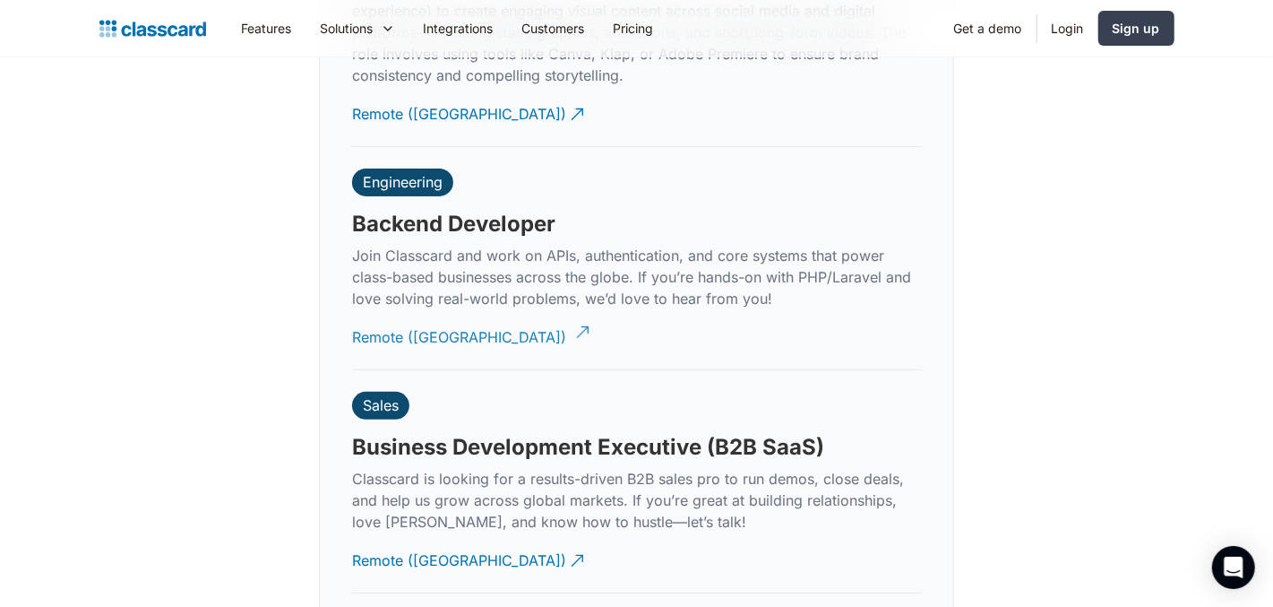 The width and height of the screenshot is (1273, 607). I want to click on a: Login, so click(1068, 28).